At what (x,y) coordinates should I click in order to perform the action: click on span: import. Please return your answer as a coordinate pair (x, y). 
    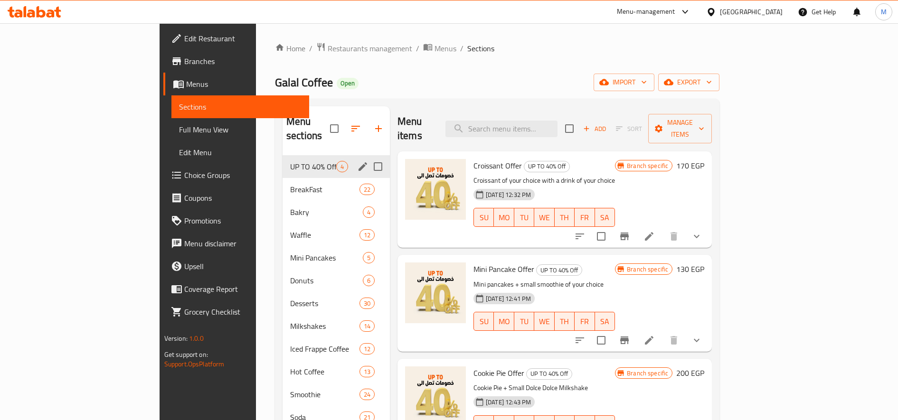
    Looking at the image, I should click on (624, 82).